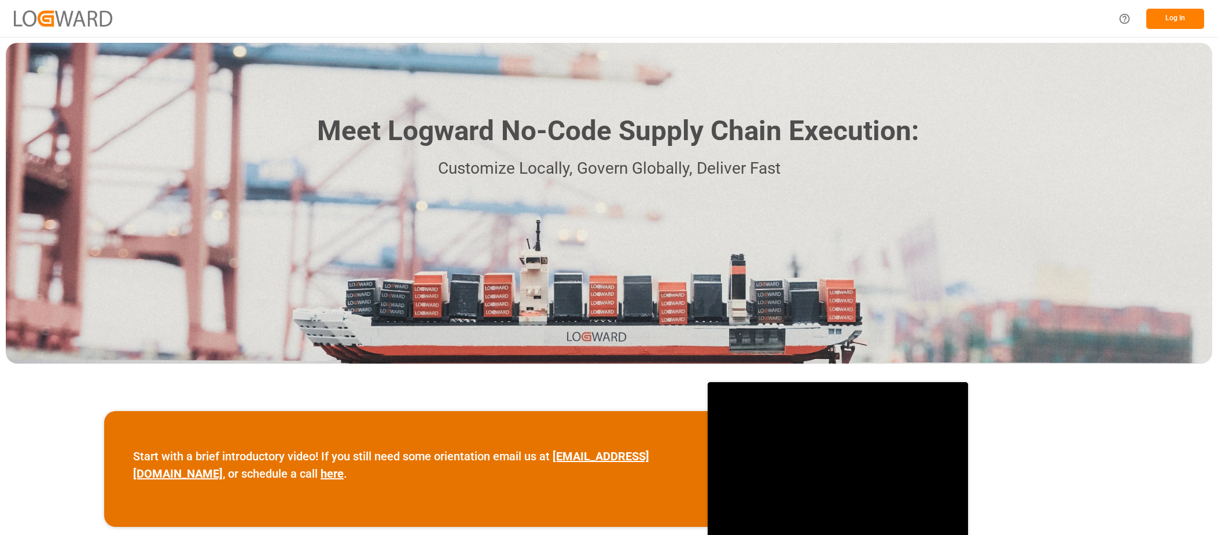 This screenshot has height=535, width=1218. I want to click on button: Help Center, so click(1125, 19).